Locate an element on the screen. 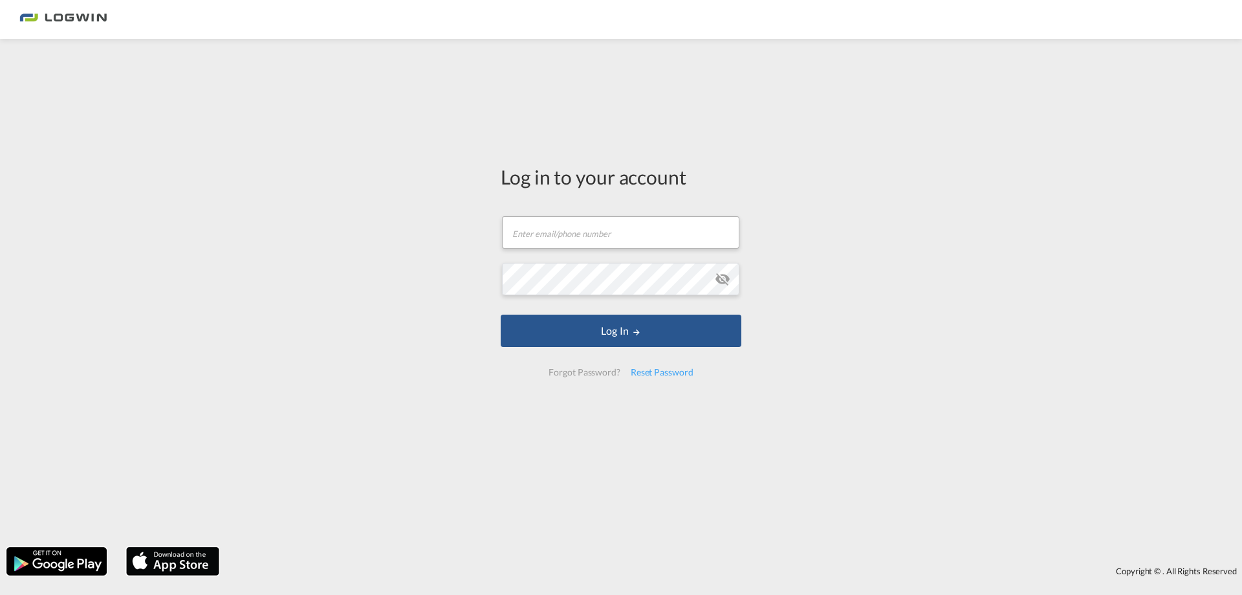  button: LOGIN is located at coordinates (621, 331).